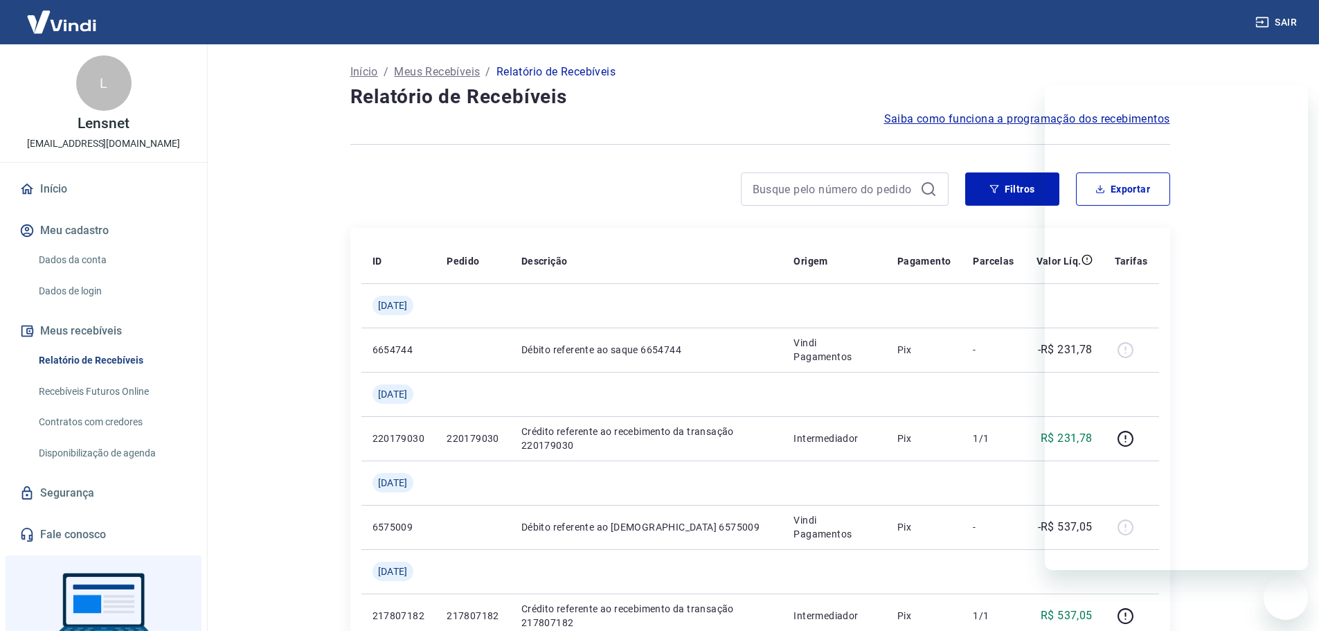  What do you see at coordinates (111, 360) in the screenshot?
I see `a: Relatório de Recebíveis` at bounding box center [111, 360].